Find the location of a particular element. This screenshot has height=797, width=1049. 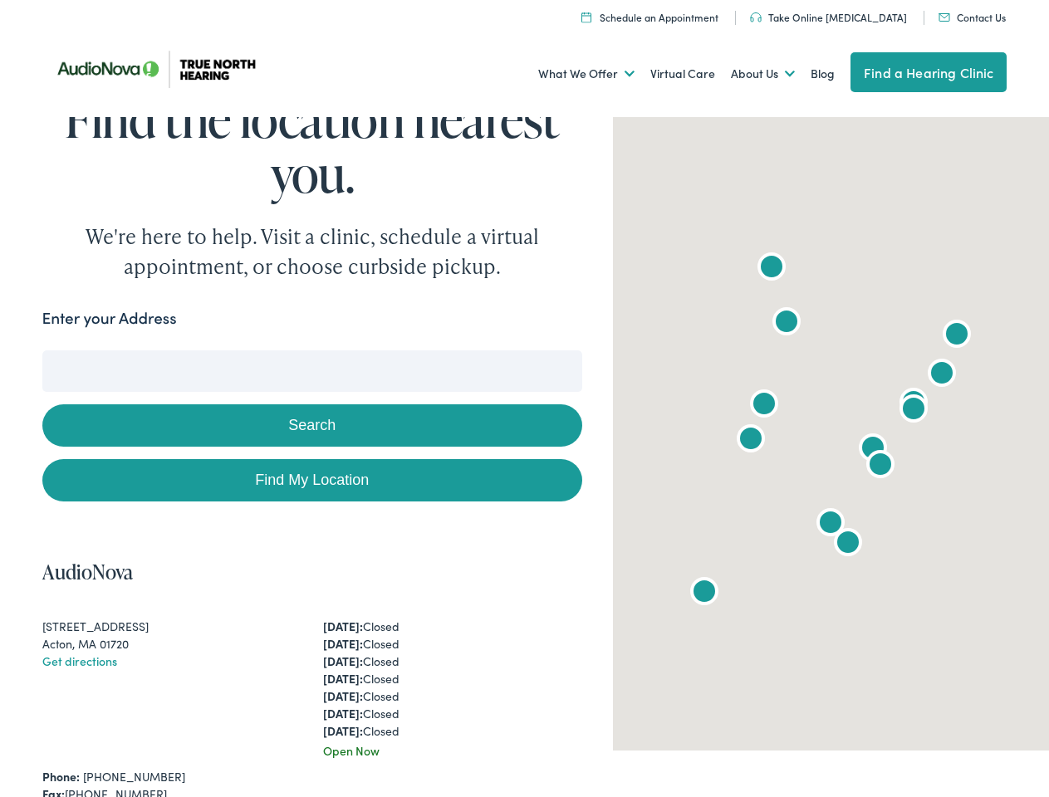

input: Enter your address or zip code is located at coordinates (312, 371).